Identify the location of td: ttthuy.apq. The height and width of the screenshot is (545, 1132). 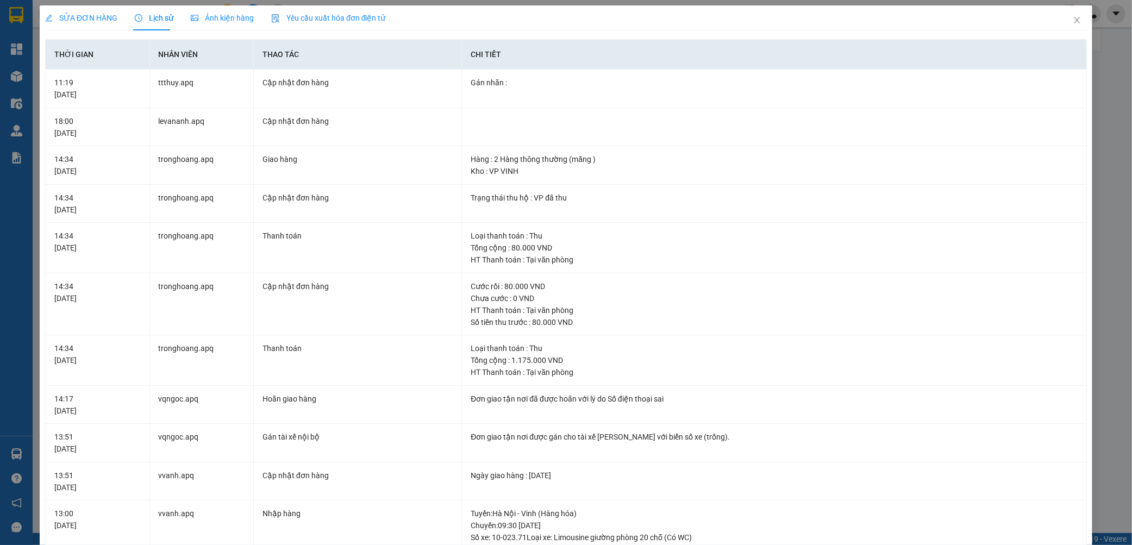
(202, 89).